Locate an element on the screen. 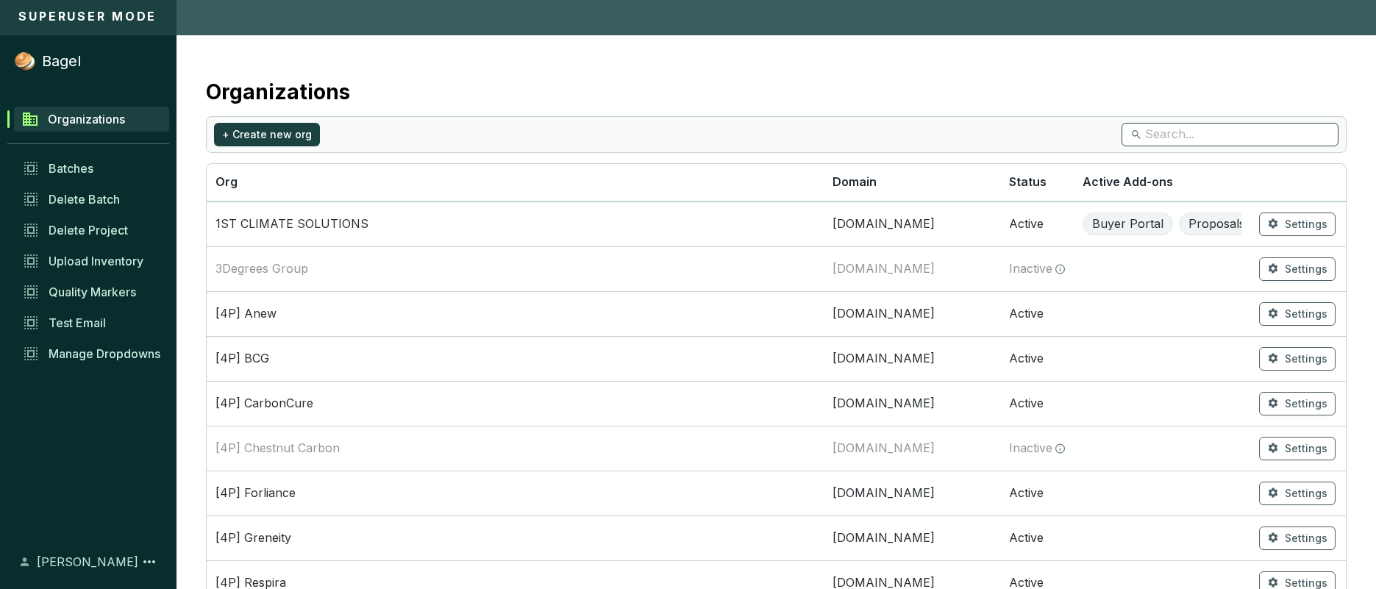 This screenshot has width=1376, height=589. span: Buyer Portal is located at coordinates (1128, 224).